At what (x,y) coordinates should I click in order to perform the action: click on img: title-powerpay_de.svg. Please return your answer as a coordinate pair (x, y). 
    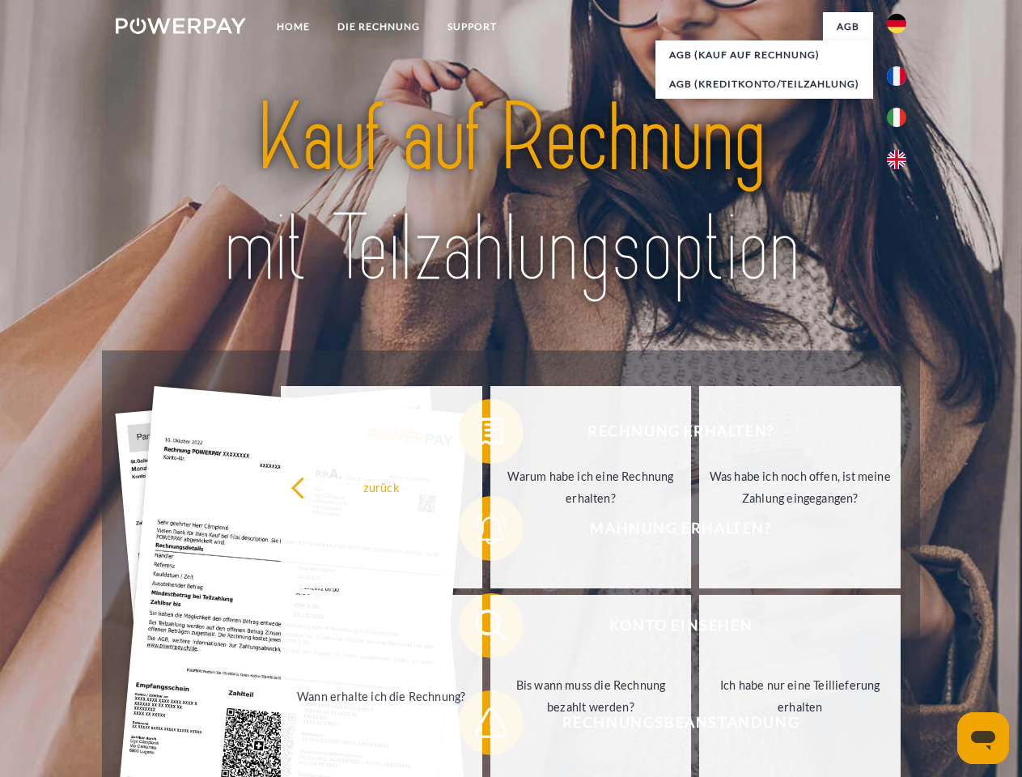
    Looking at the image, I should click on (511, 193).